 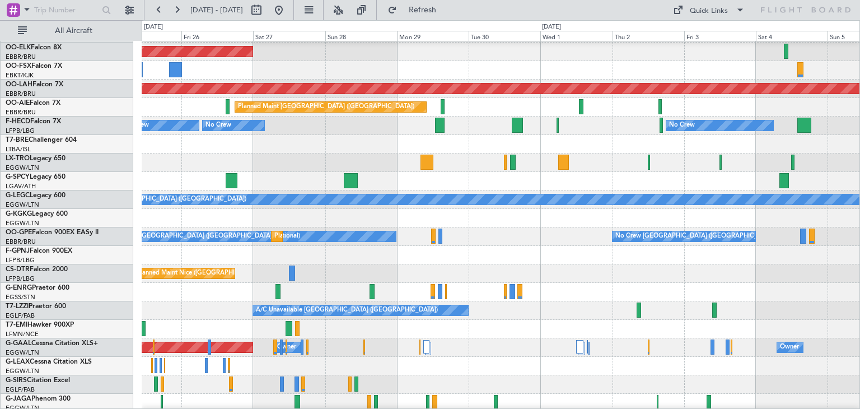 I want to click on span: G-KGKG, so click(x=18, y=214).